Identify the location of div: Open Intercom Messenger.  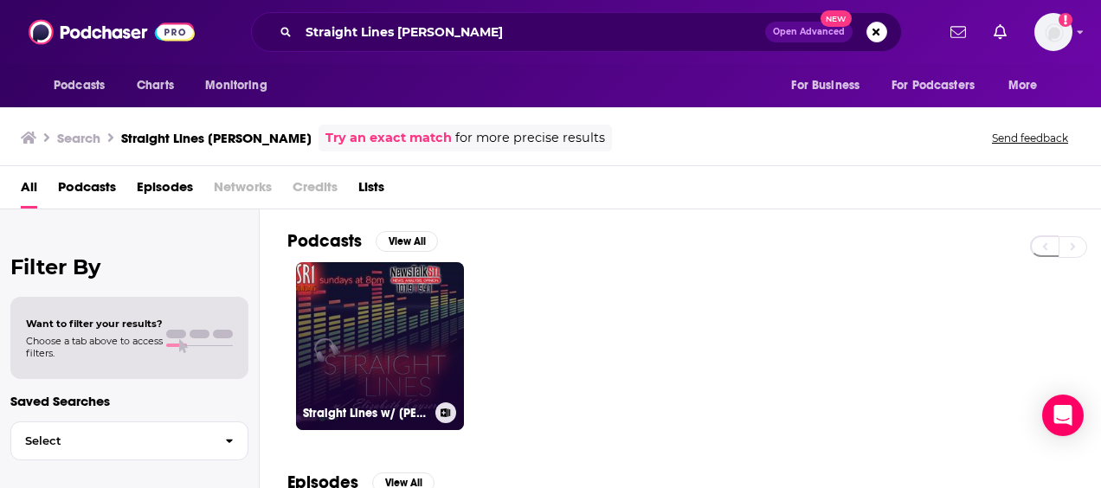
(1063, 416).